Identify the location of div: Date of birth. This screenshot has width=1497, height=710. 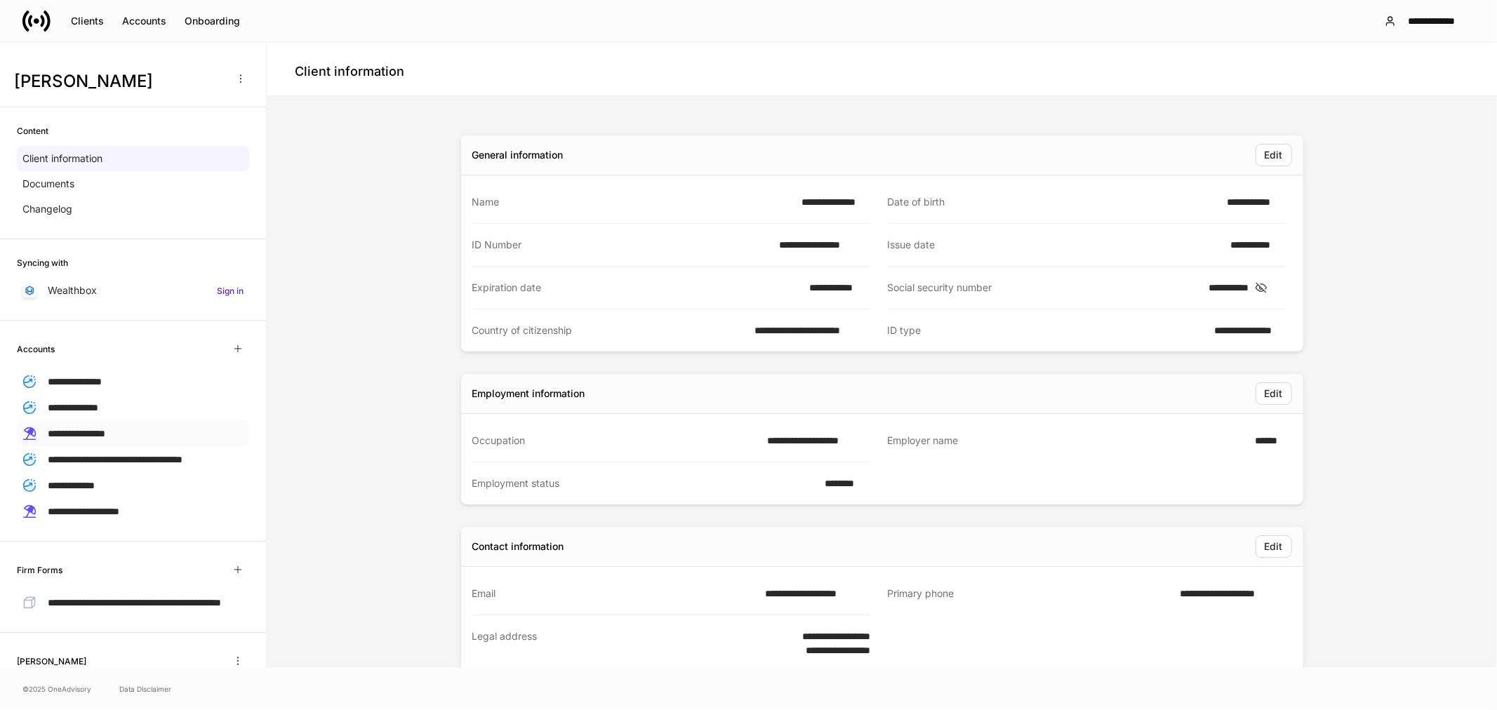
(1053, 202).